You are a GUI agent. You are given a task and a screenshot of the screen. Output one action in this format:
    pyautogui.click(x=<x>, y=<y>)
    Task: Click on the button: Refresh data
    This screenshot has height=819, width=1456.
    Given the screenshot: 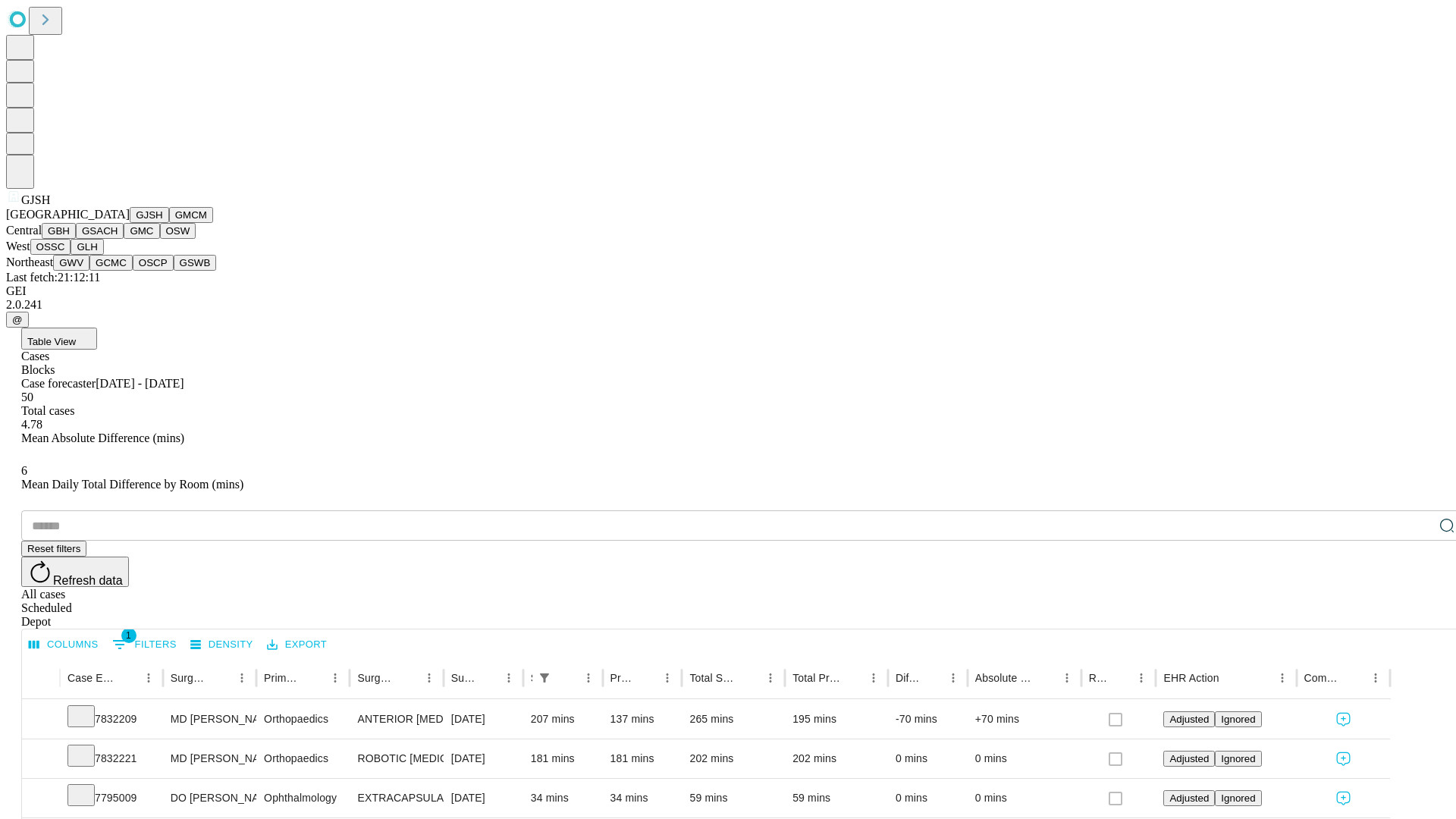 What is the action you would take?
    pyautogui.click(x=75, y=572)
    